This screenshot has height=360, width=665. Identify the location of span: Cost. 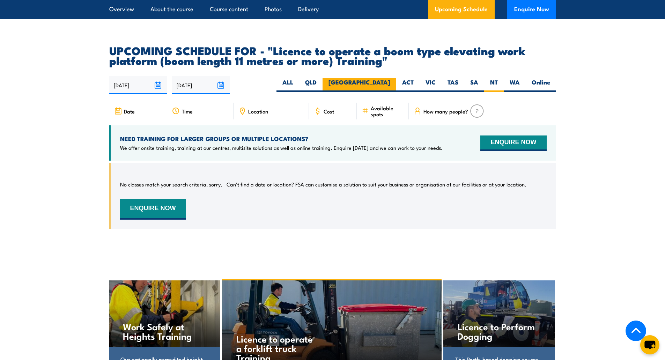
(329, 111).